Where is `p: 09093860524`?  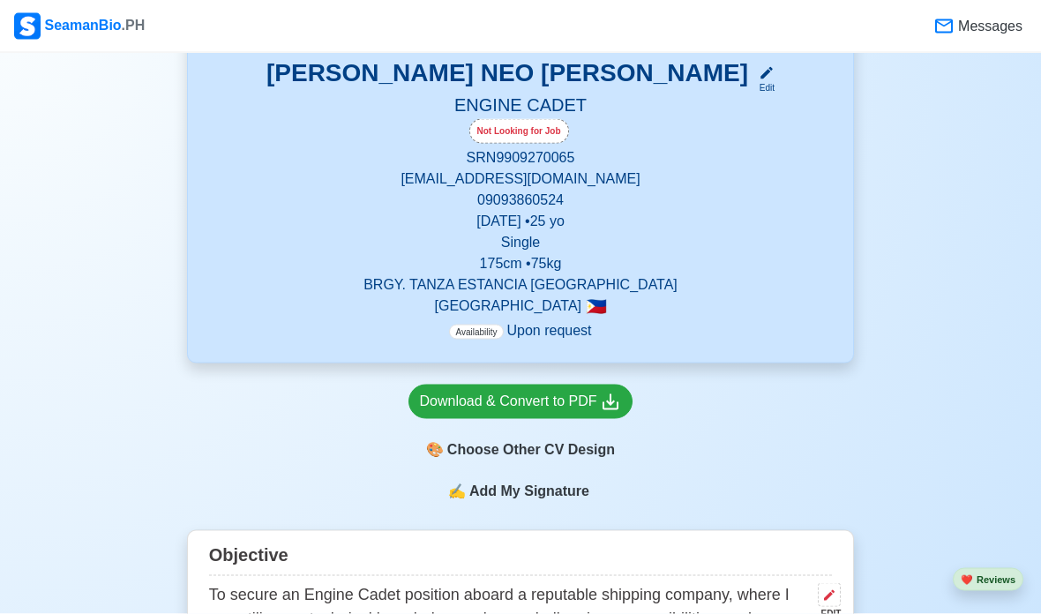 p: 09093860524 is located at coordinates (521, 200).